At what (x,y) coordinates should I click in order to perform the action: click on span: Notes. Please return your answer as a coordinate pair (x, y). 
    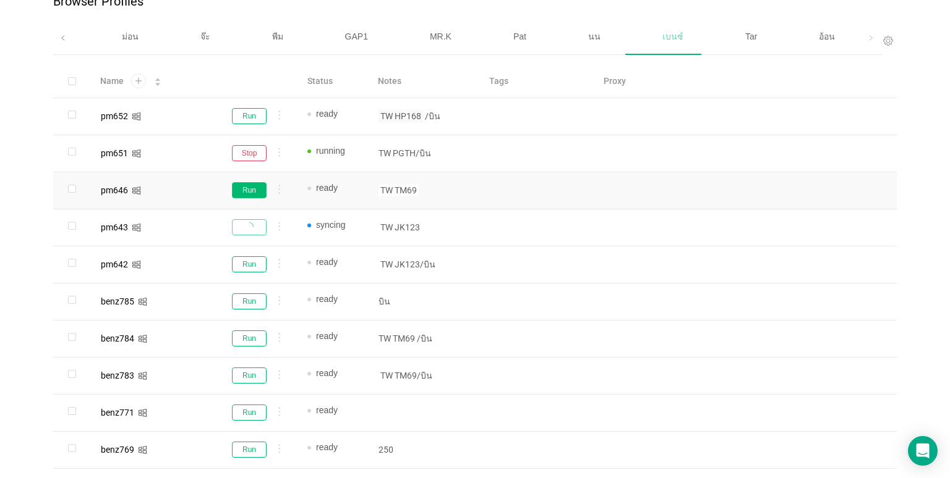
    Looking at the image, I should click on (389, 81).